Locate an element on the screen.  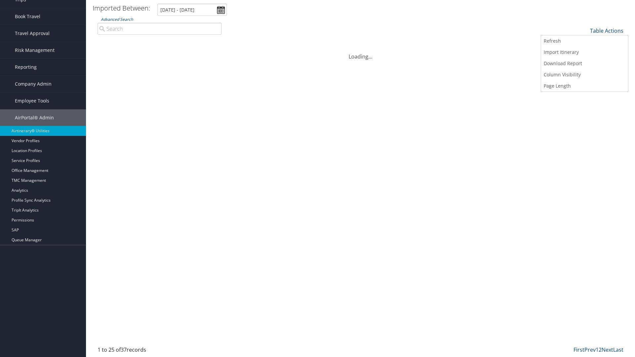
span: Risk Management is located at coordinates (35, 50).